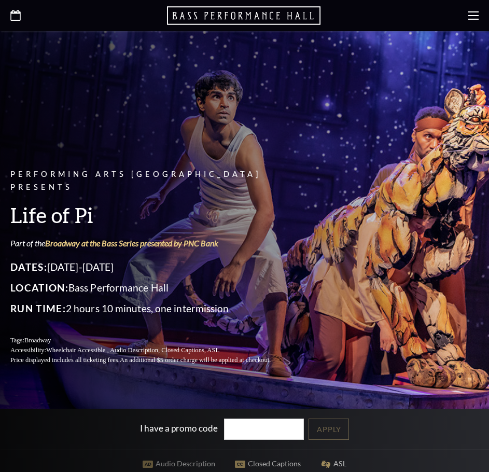 The width and height of the screenshot is (489, 472). Describe the element at coordinates (195, 360) in the screenshot. I see `span: An additional $5 order charge will be applied at checkout.` at that location.